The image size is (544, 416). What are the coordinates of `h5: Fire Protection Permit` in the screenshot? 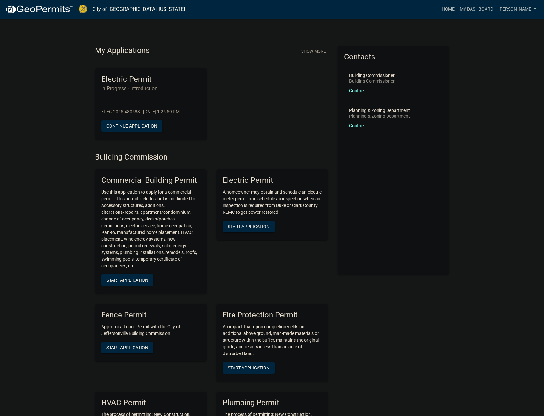 It's located at (272, 315).